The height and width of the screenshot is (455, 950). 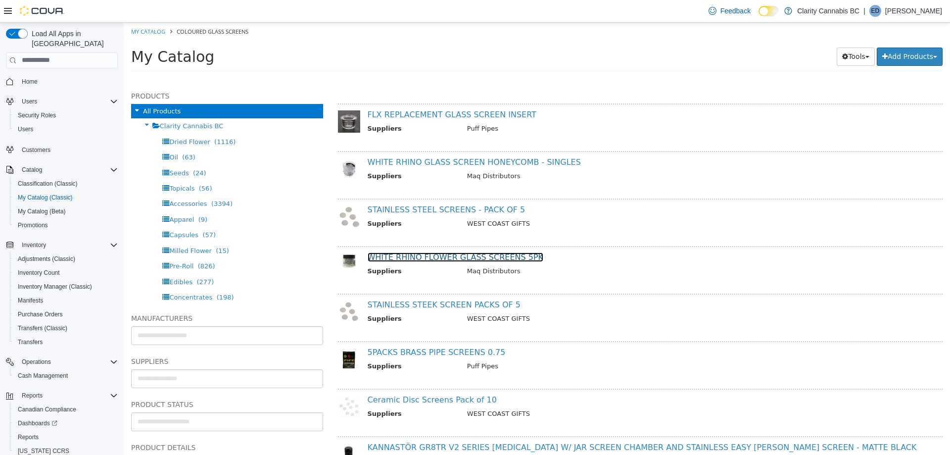 What do you see at coordinates (66, 423) in the screenshot?
I see `a: Dashboards` at bounding box center [66, 423].